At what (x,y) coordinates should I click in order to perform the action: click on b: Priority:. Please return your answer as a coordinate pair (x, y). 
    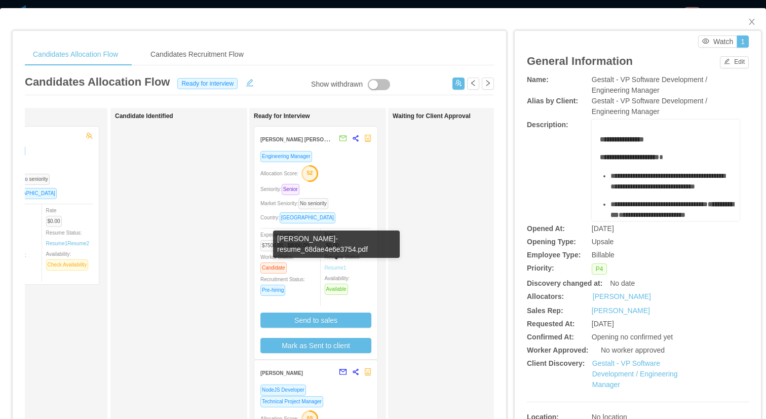
    Looking at the image, I should click on (540, 268).